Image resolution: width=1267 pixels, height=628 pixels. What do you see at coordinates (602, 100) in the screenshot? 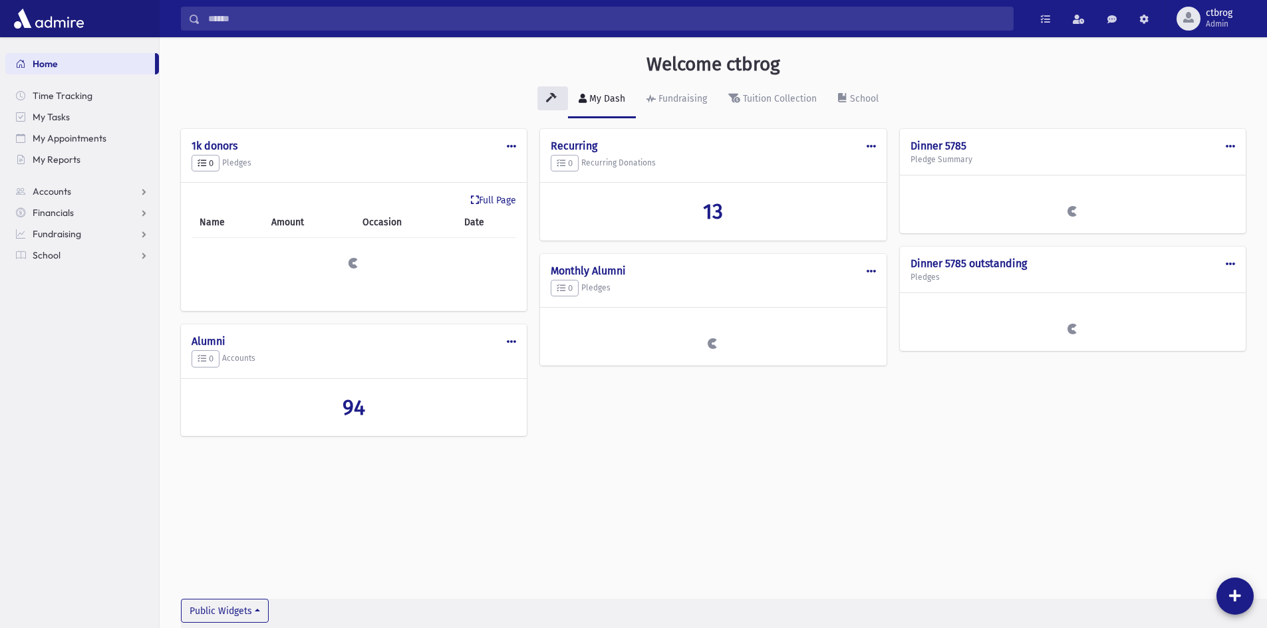
I see `a: My Dash` at bounding box center [602, 100].